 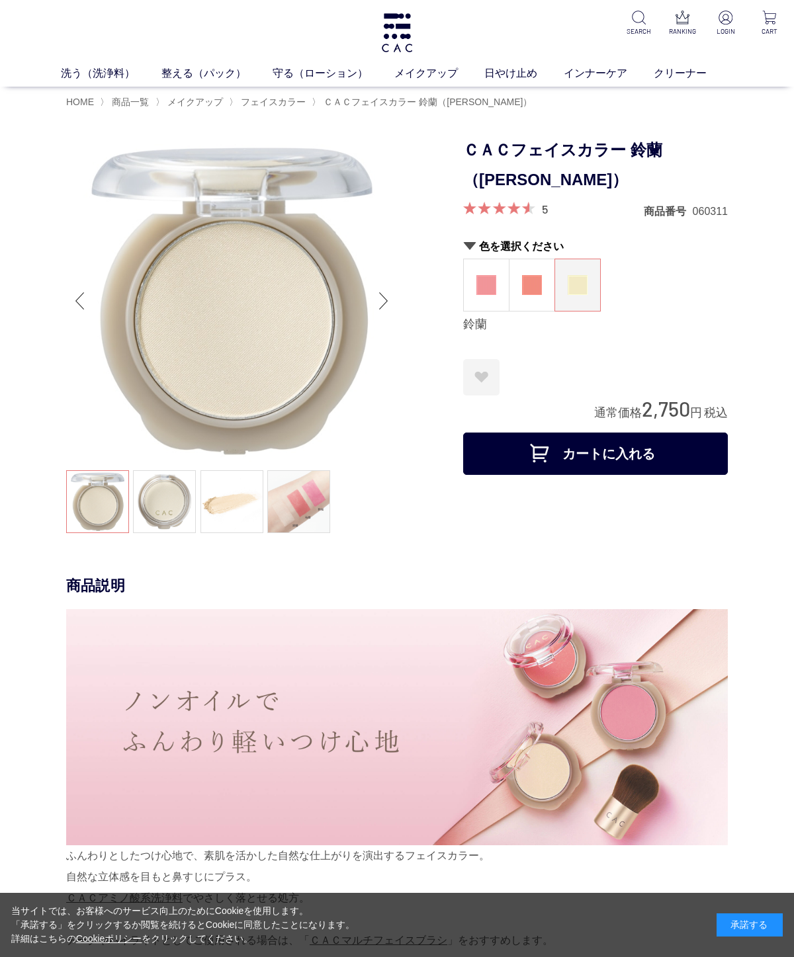 I want to click on div: 当サイトでは、お客様へのサービス向上のためにCookieを使用します。 「承諾する」をクリックするか閲覧を続けるとCookieに同意したことになります。 詳細はこちらの をクリックしてください。, so click(x=183, y=925).